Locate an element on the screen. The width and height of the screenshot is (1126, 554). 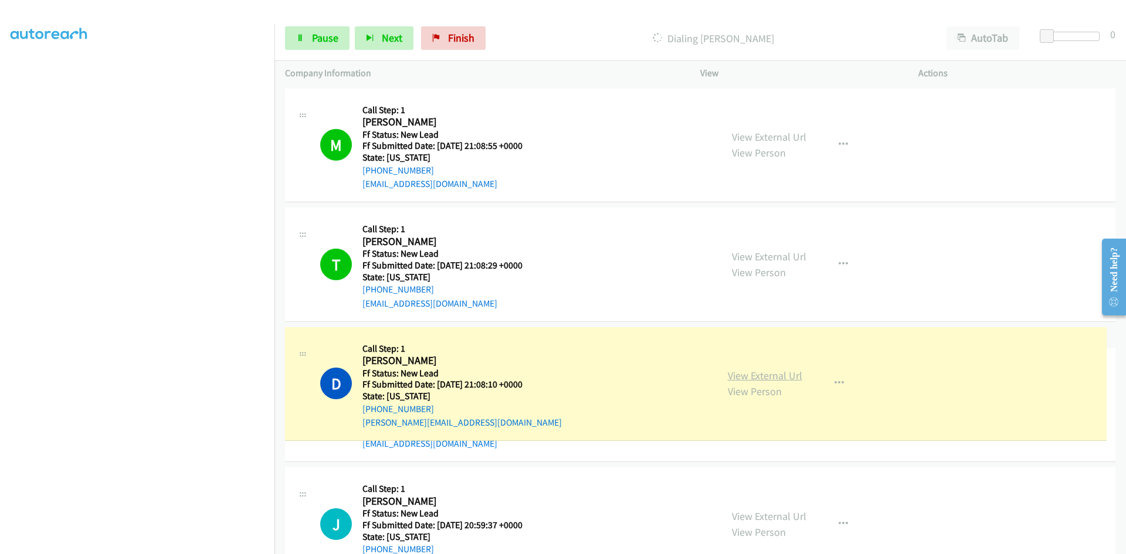
h1: M is located at coordinates (336, 145).